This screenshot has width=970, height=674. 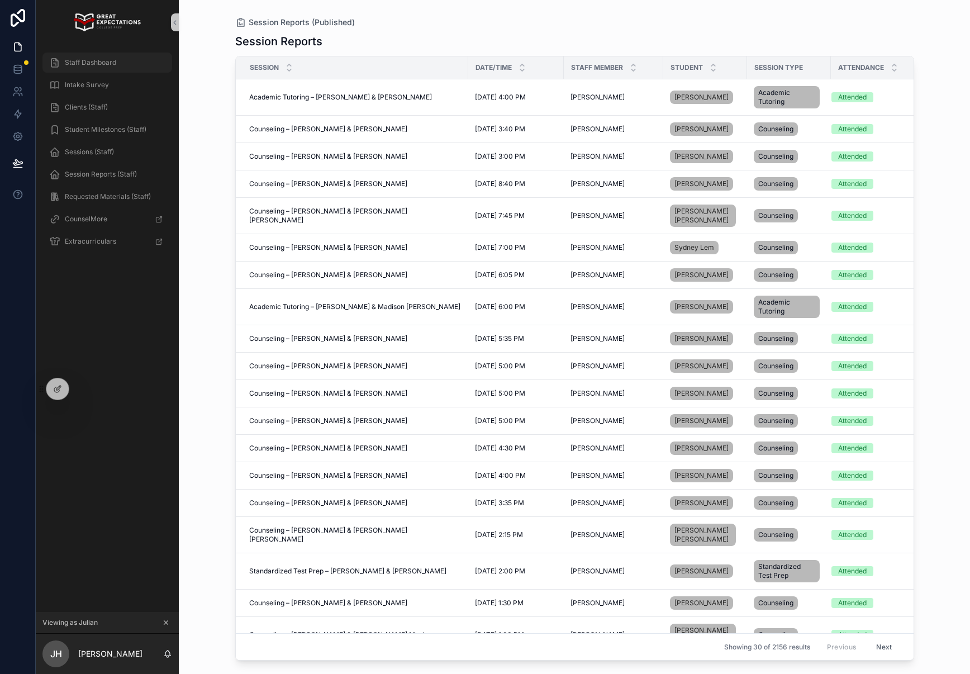 I want to click on span: Attendance, so click(x=861, y=68).